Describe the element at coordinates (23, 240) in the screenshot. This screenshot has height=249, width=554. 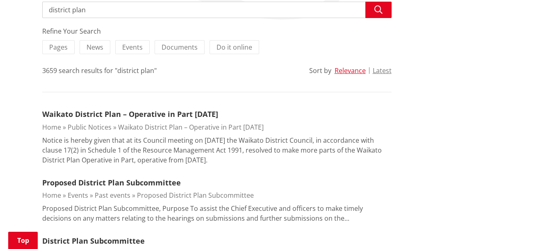
I see `a: Top` at that location.